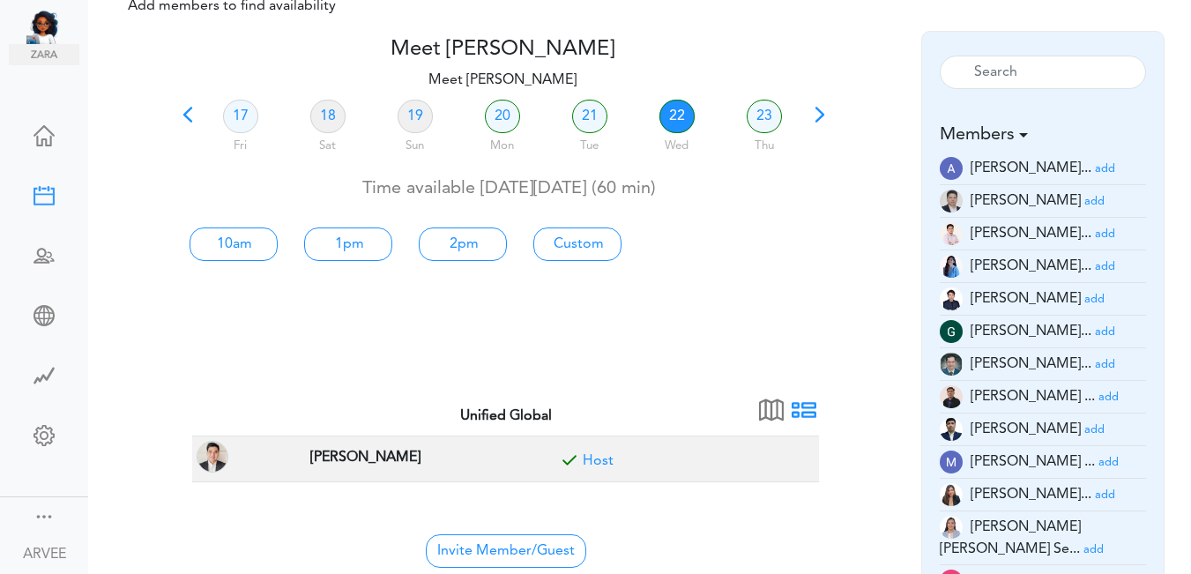 This screenshot has height=574, width=1191. What do you see at coordinates (589, 143) in the screenshot?
I see `div: Tue` at bounding box center [589, 143].